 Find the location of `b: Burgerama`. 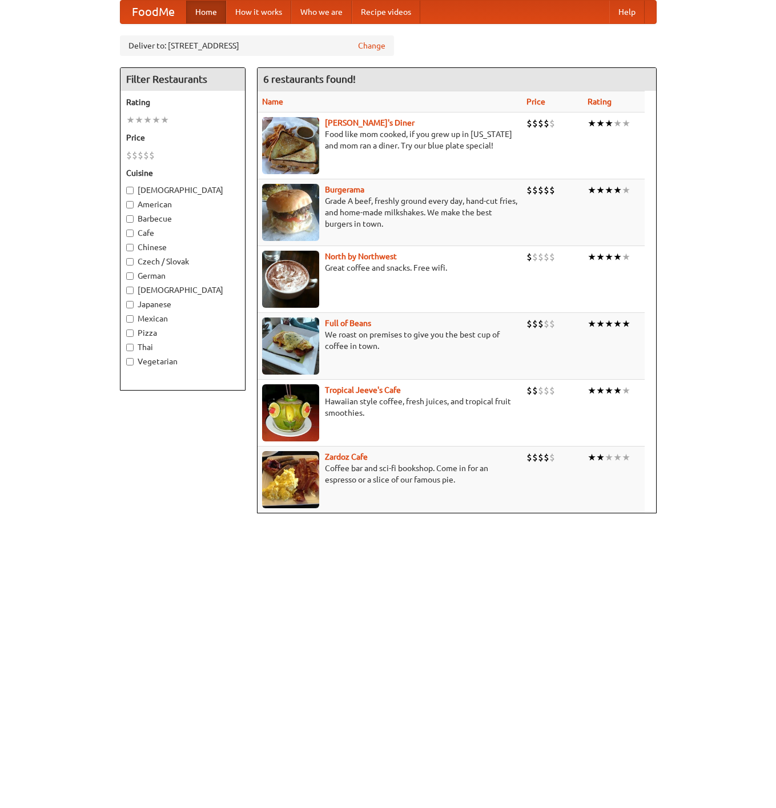

b: Burgerama is located at coordinates (344, 190).